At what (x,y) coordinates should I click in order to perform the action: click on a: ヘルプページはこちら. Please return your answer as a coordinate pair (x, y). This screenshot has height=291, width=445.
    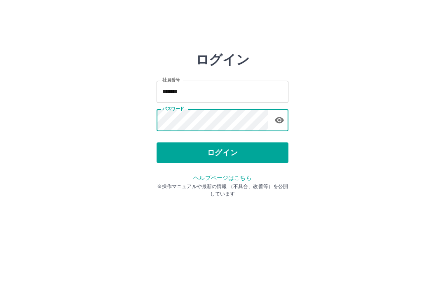
    Looking at the image, I should click on (222, 178).